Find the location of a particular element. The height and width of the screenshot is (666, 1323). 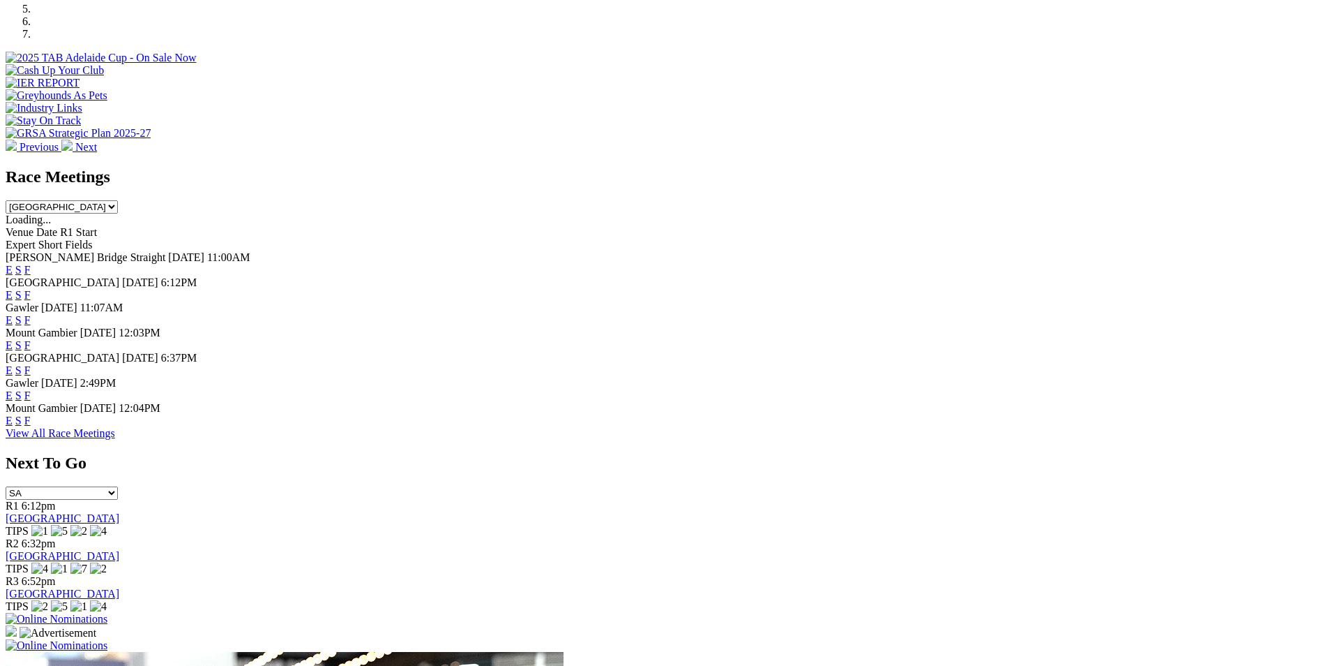

span: R3 is located at coordinates (12, 580).